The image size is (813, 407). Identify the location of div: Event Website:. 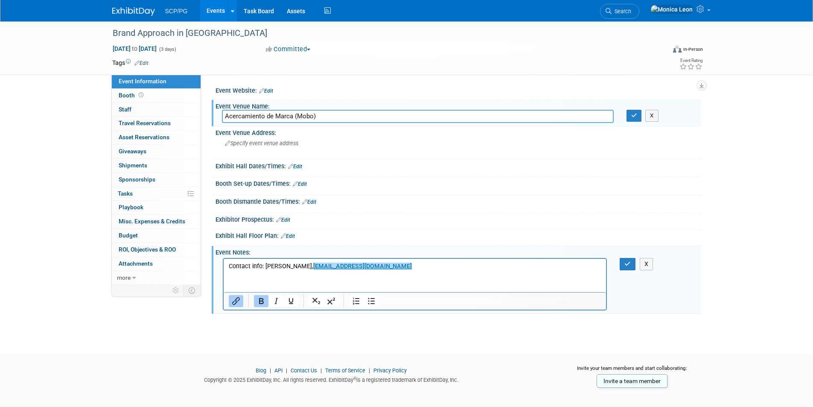
(459, 90).